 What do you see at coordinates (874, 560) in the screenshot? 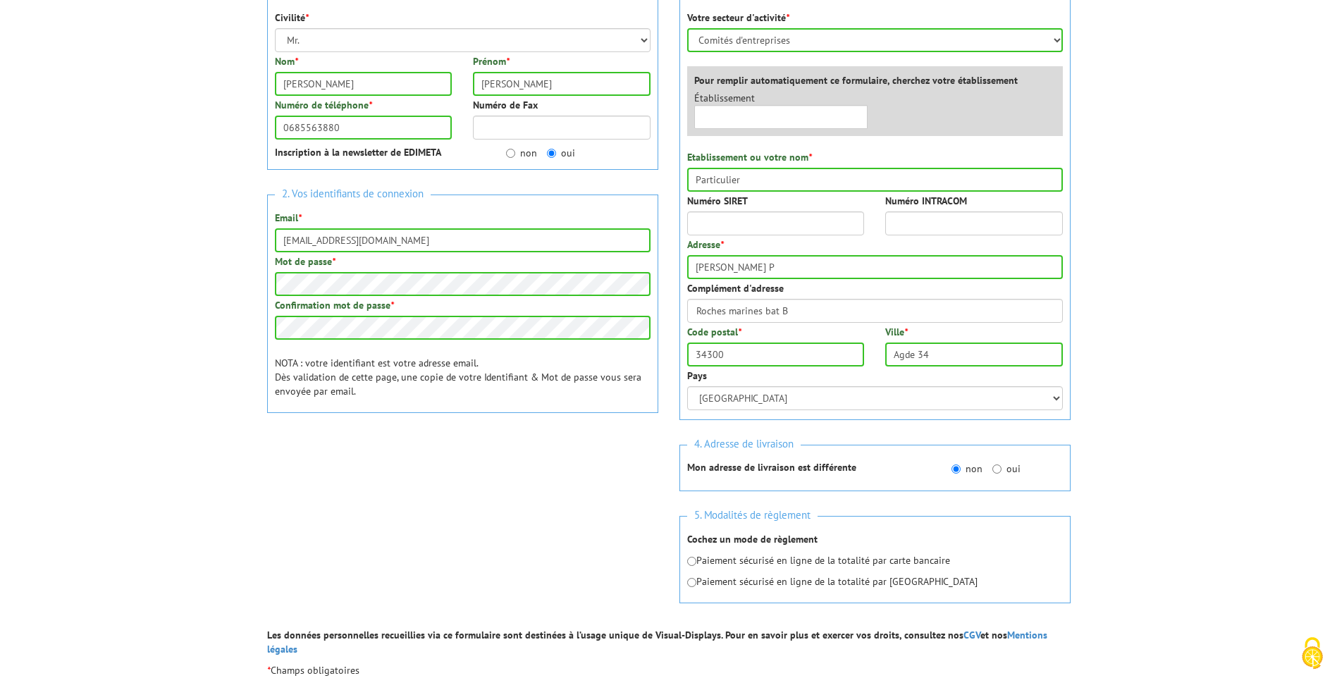
I see `p: Paiement sécurisé en ligne de la totalité par carte bancaire` at bounding box center [874, 560].